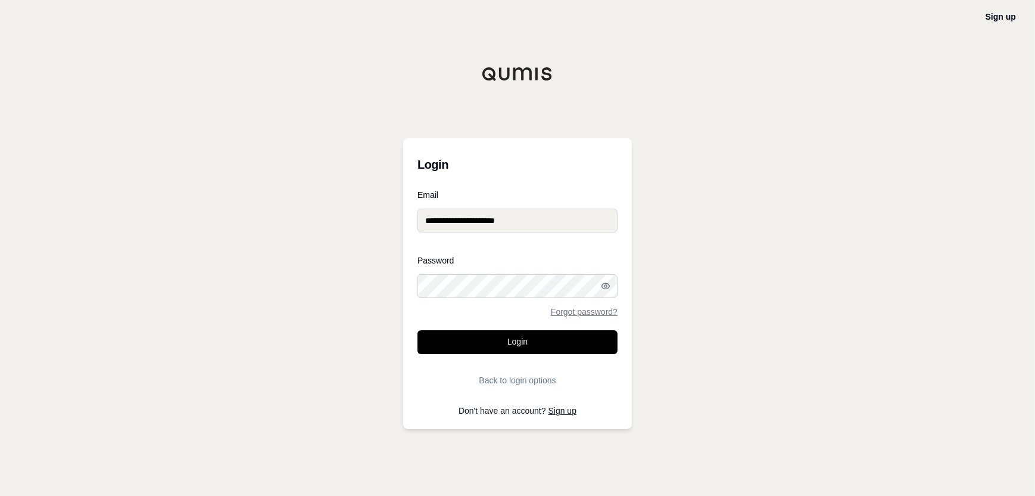 This screenshot has height=496, width=1035. Describe the element at coordinates (518, 410) in the screenshot. I see `p: Don't have an account?` at that location.